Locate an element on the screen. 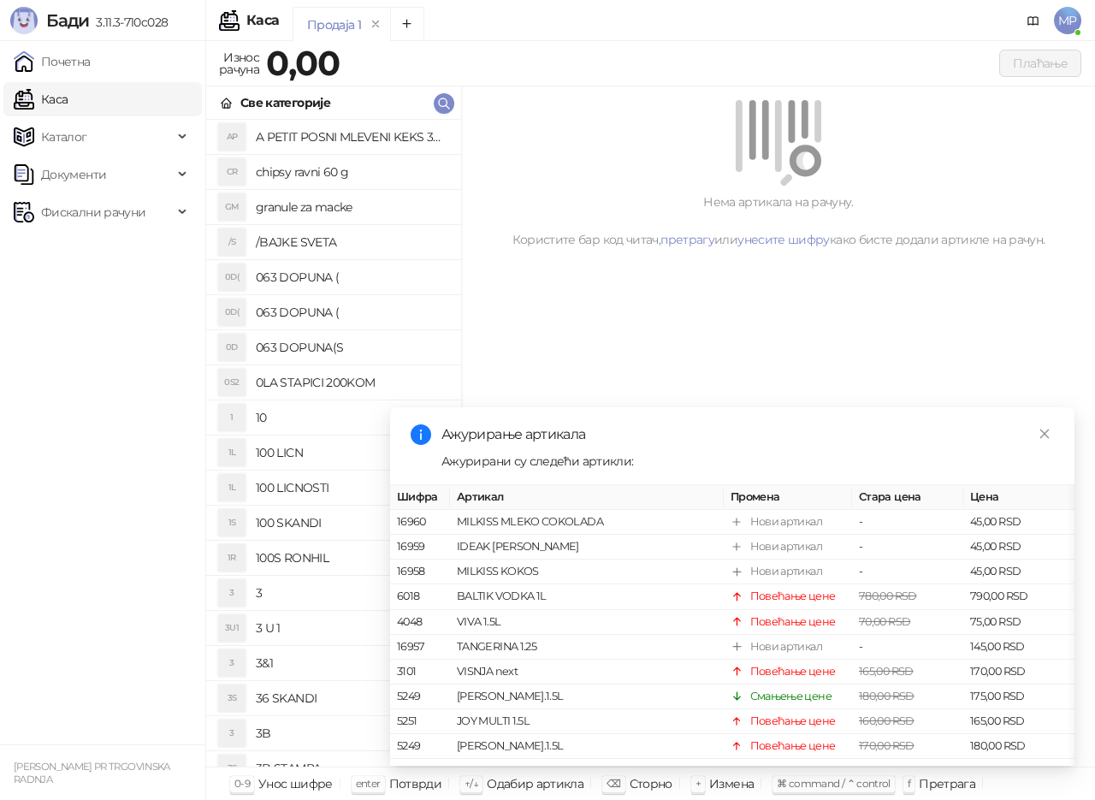 This screenshot has height=800, width=1095. td: 170,00 RSD is located at coordinates (1018, 770).